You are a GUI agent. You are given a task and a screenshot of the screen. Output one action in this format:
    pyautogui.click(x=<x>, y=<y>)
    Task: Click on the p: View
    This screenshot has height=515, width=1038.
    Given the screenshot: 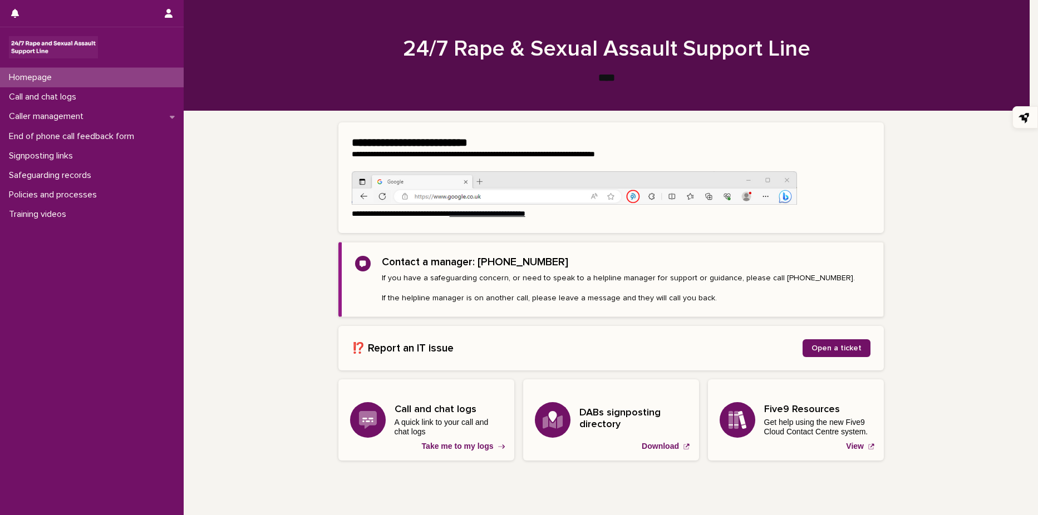 What is the action you would take?
    pyautogui.click(x=855, y=446)
    